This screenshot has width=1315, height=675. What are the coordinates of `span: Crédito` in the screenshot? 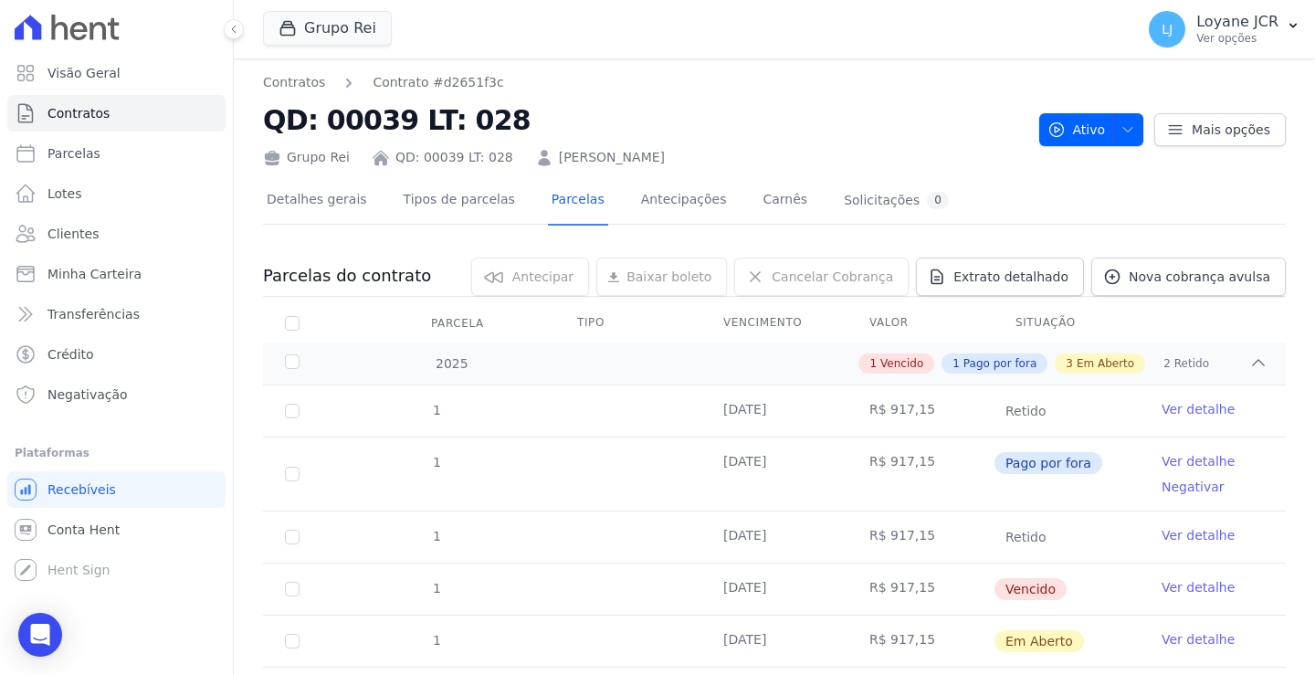 It's located at (70, 354).